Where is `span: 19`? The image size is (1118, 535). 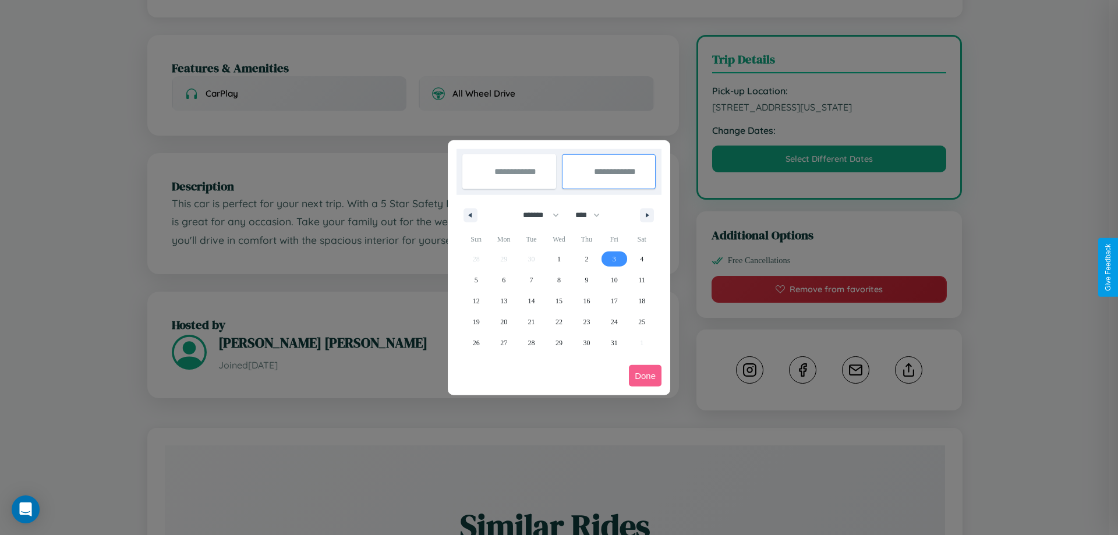
span: 19 is located at coordinates (476, 322).